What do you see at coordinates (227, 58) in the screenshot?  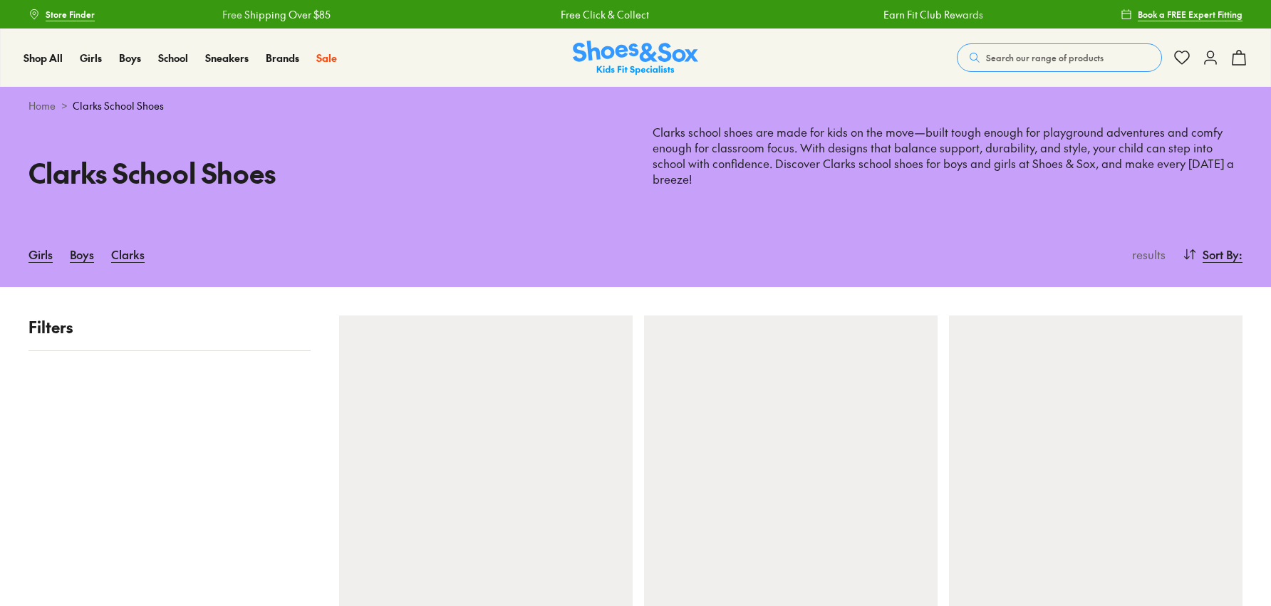 I see `span: Sneakers` at bounding box center [227, 58].